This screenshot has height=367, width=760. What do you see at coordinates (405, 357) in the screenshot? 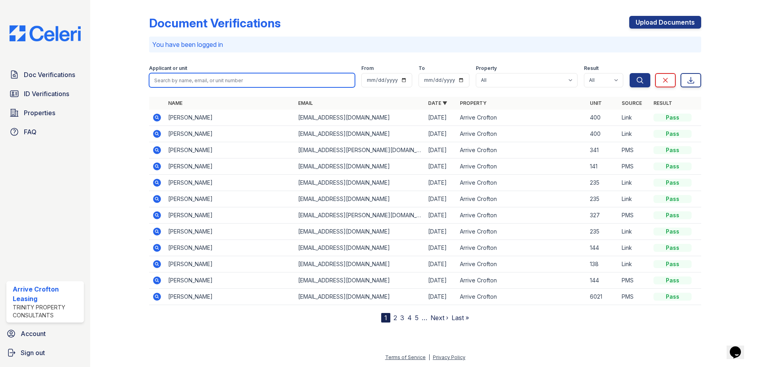
I see `a: Terms of Service` at bounding box center [405, 357].